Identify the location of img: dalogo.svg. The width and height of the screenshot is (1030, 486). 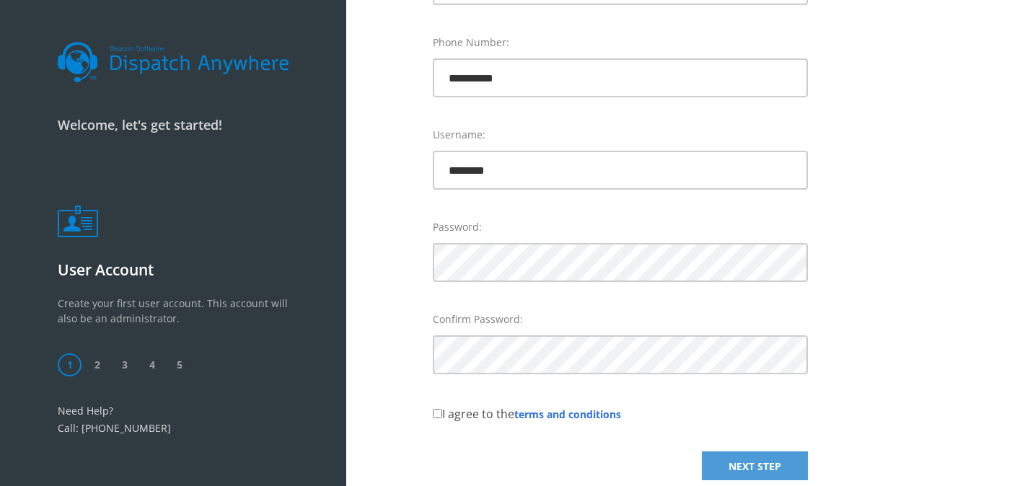
(173, 62).